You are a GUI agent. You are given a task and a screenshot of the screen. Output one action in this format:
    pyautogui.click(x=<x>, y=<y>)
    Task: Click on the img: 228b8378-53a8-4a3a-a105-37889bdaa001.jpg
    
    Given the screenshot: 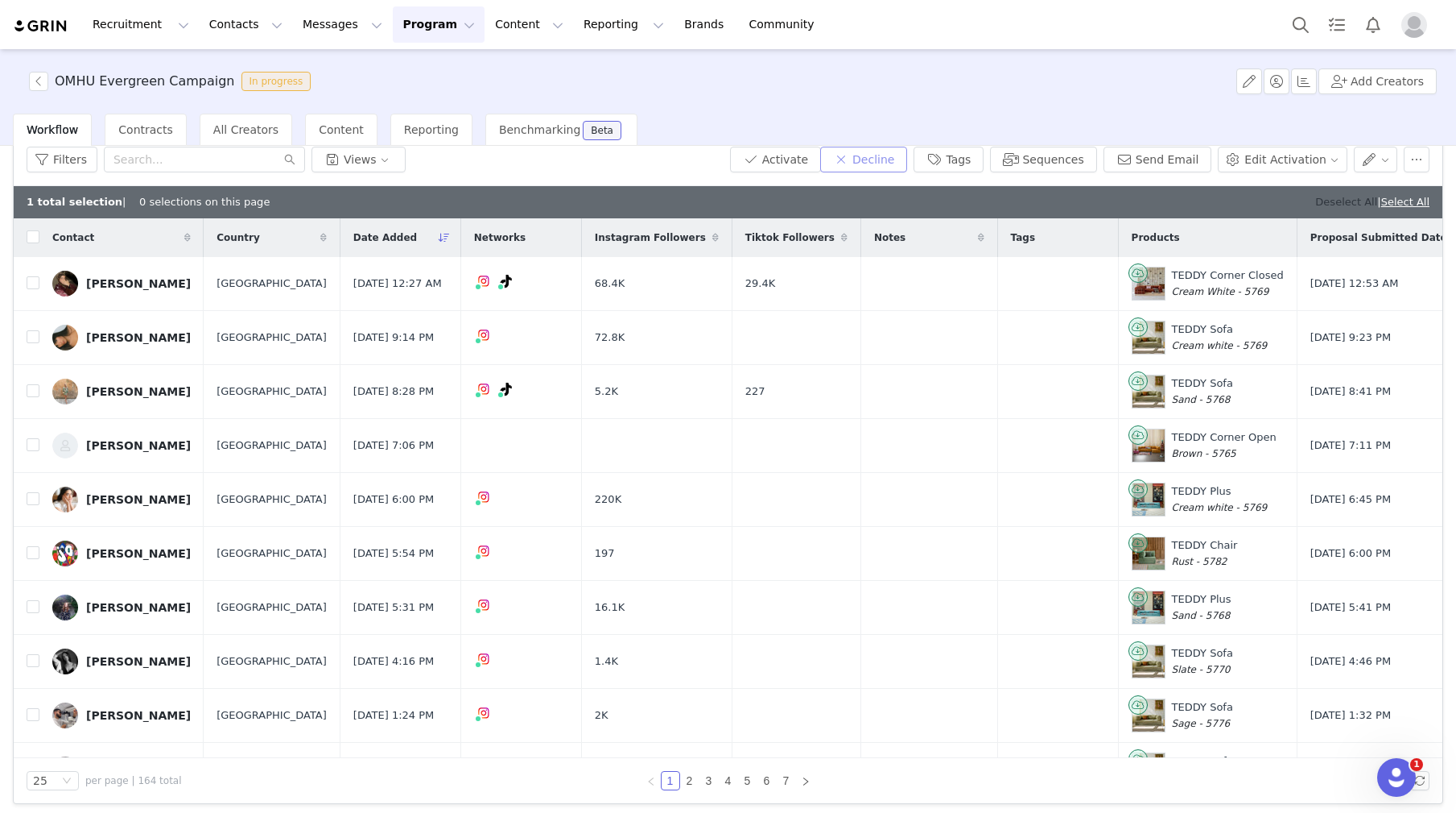 What is the action you would take?
    pyautogui.click(x=65, y=554)
    